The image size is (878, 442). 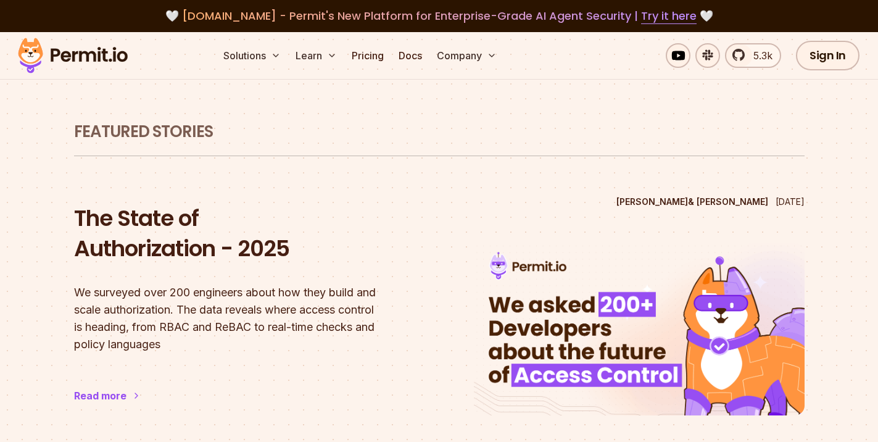 I want to click on img: The State of Authorization - 2025, so click(x=640, y=329).